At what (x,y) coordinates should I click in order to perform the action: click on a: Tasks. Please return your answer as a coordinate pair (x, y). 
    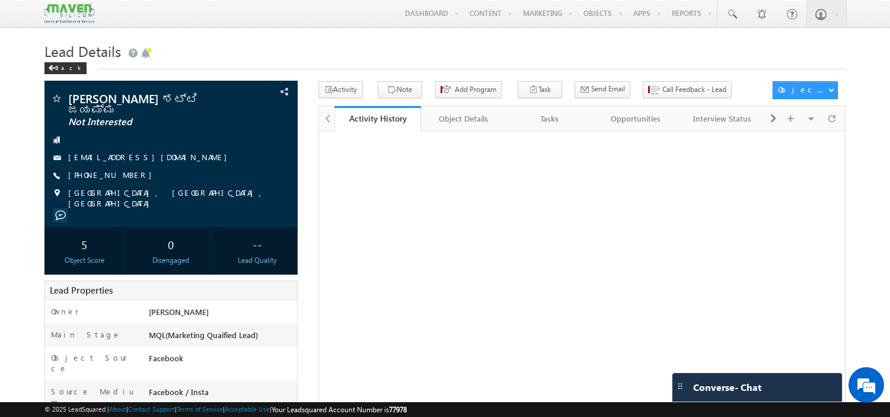
    Looking at the image, I should click on (550, 119).